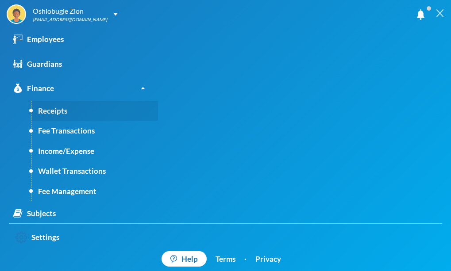 This screenshot has width=451, height=271. I want to click on a: Wallet Transactions, so click(95, 171).